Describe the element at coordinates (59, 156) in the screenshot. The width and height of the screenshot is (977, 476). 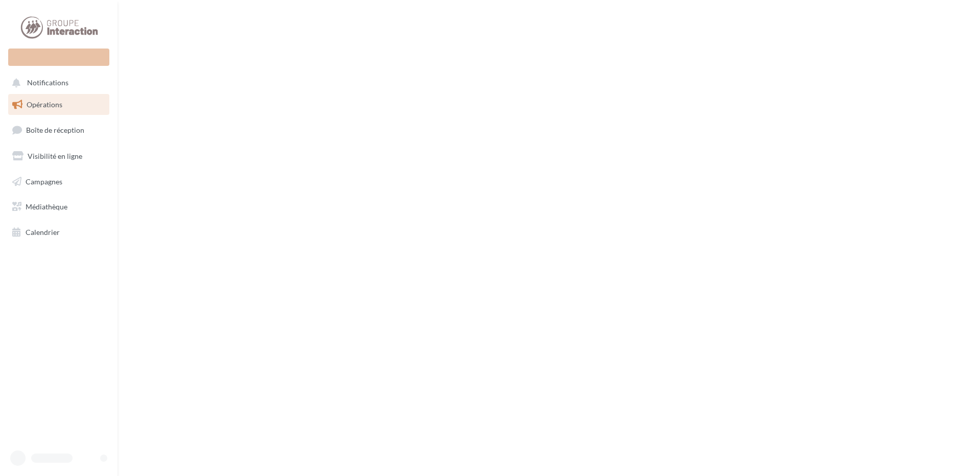
I see `a: Visibilité en ligne` at that location.